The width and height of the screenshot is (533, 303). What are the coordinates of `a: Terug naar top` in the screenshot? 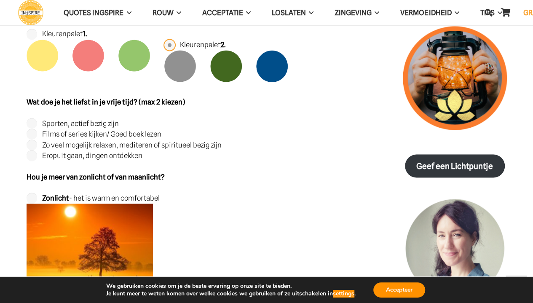 It's located at (516, 286).